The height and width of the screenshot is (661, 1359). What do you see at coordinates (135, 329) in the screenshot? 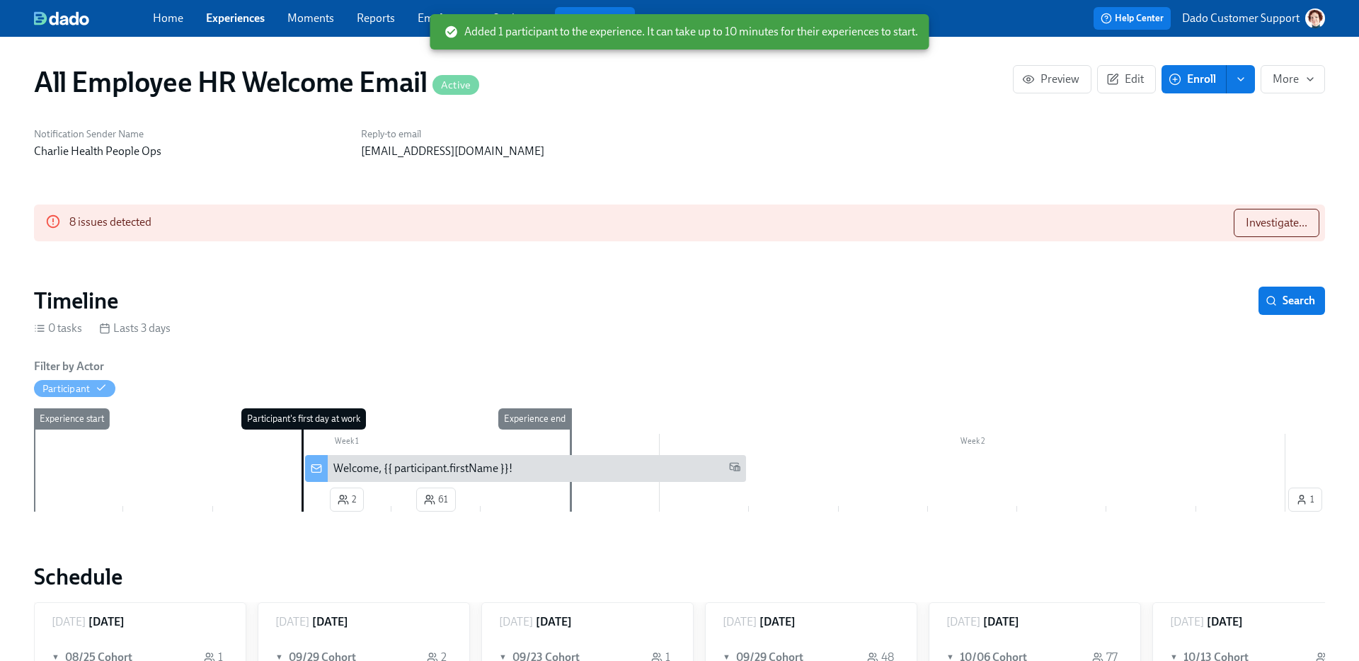
I see `div: Lasts 3 days` at bounding box center [135, 329].